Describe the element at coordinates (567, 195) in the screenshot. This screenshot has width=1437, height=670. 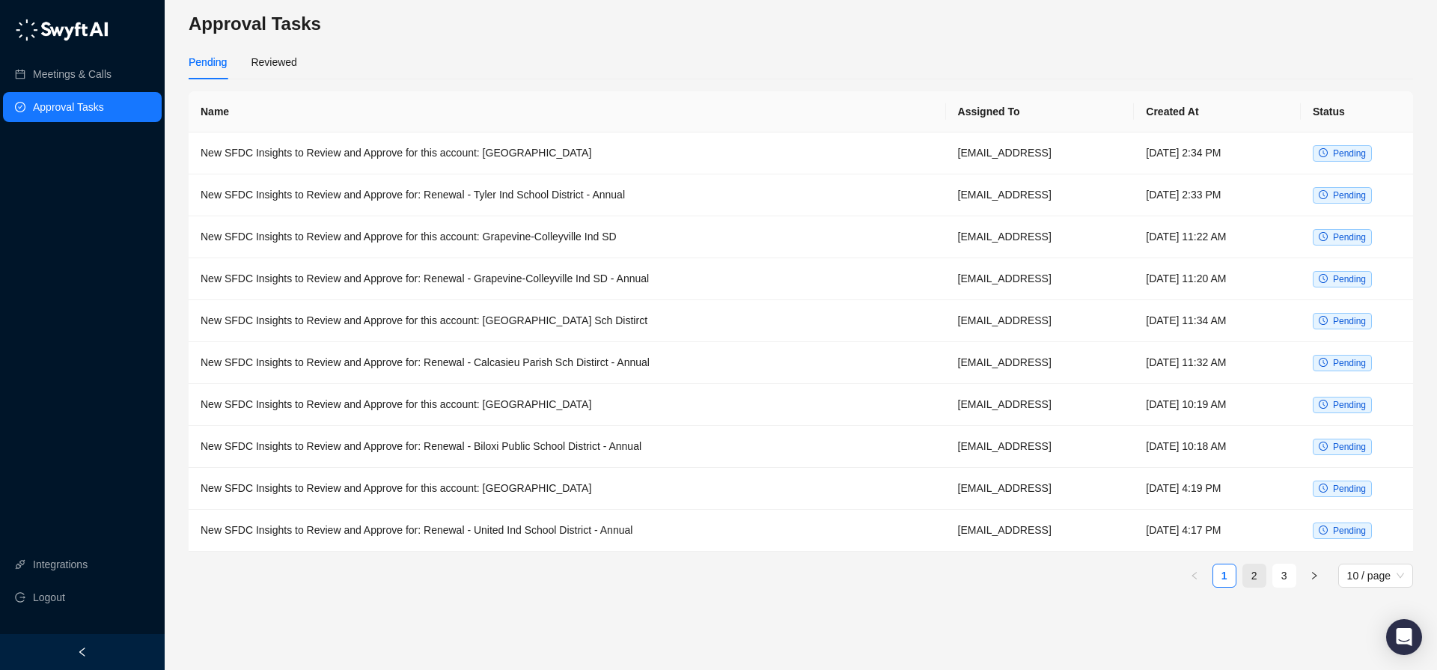
I see `td: New SFDC Insights to Review and Approve for: Renewal - Tyler Ind School District - Annual` at that location.